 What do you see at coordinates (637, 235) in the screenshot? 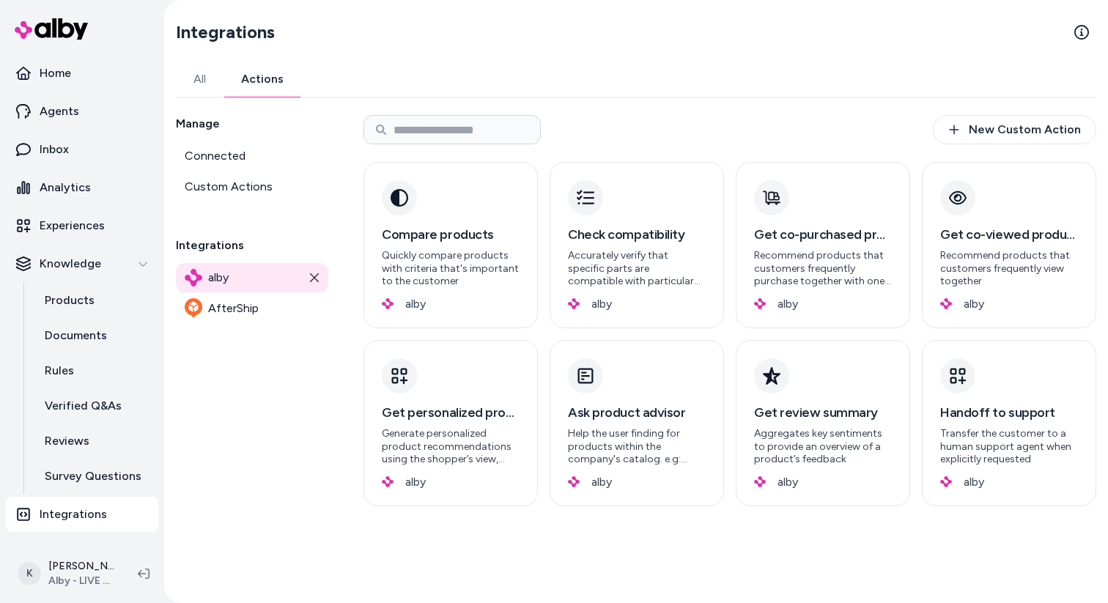
I see `h3: Check compatibility` at bounding box center [637, 235].